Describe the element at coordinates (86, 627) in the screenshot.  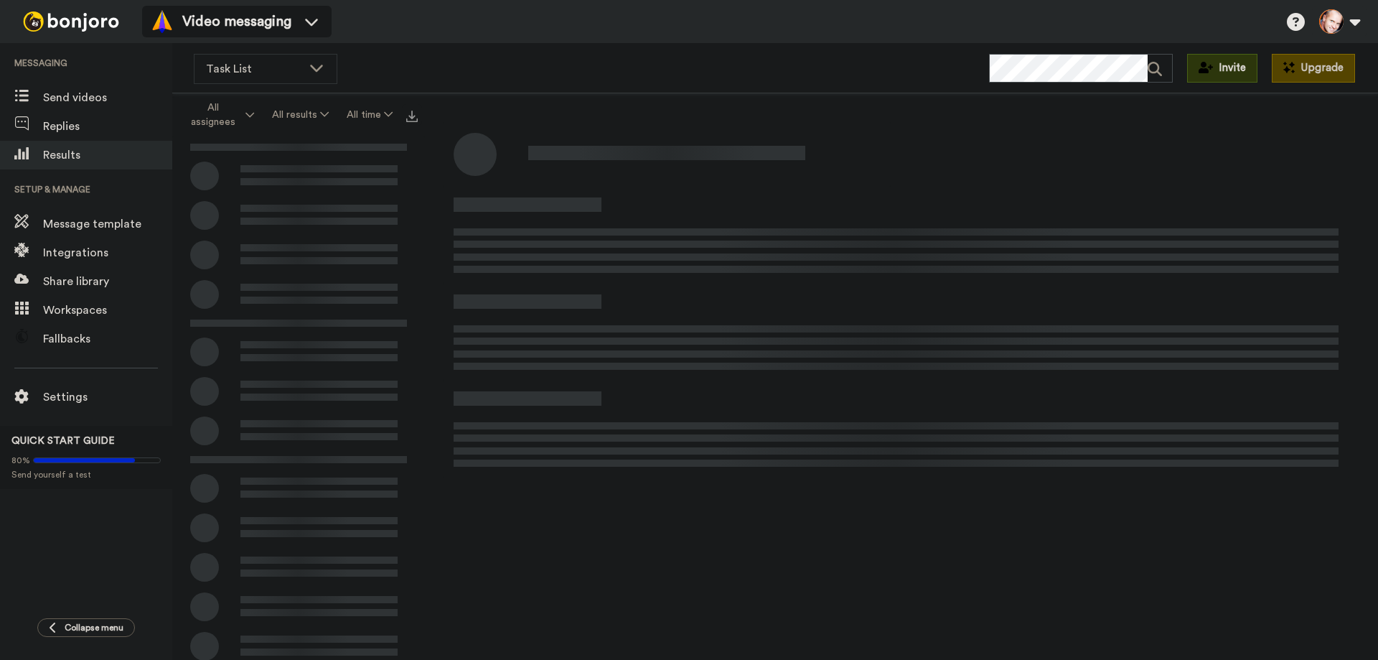
I see `button: Collapse menu` at that location.